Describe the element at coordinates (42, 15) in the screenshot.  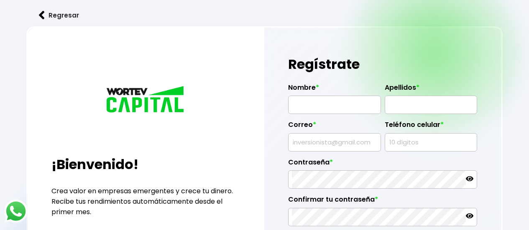
I see `img: flecha izquierda` at that location.